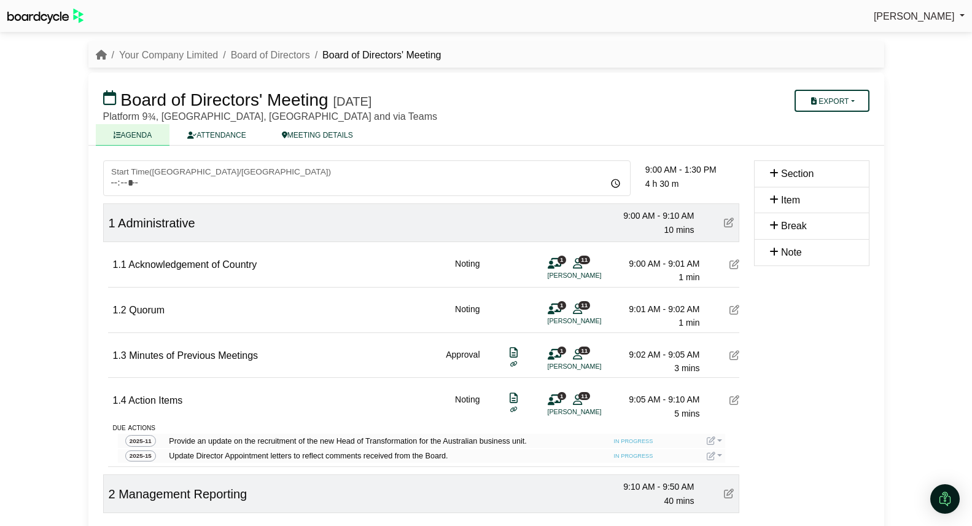  Describe the element at coordinates (652, 216) in the screenshot. I see `div: 9:00 AM - 9:10 AM` at that location.